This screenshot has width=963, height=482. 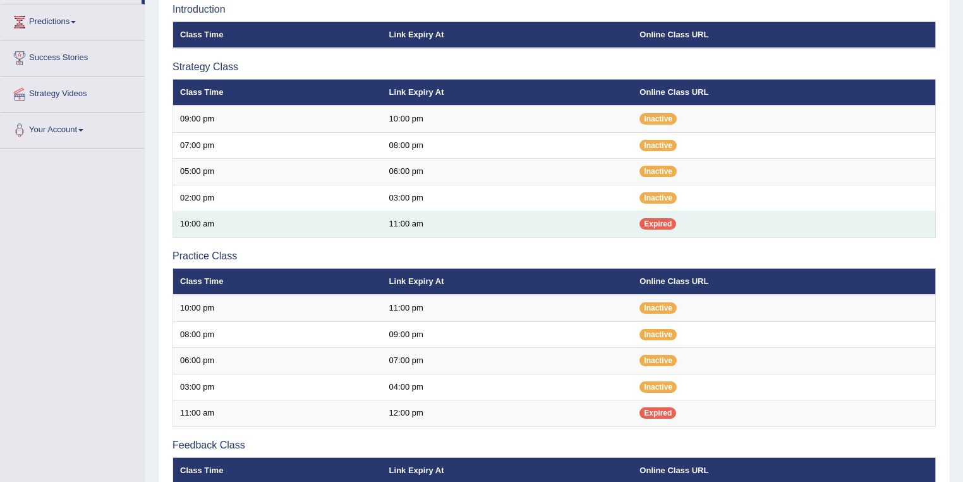 I want to click on td: 10:00 am, so click(x=277, y=224).